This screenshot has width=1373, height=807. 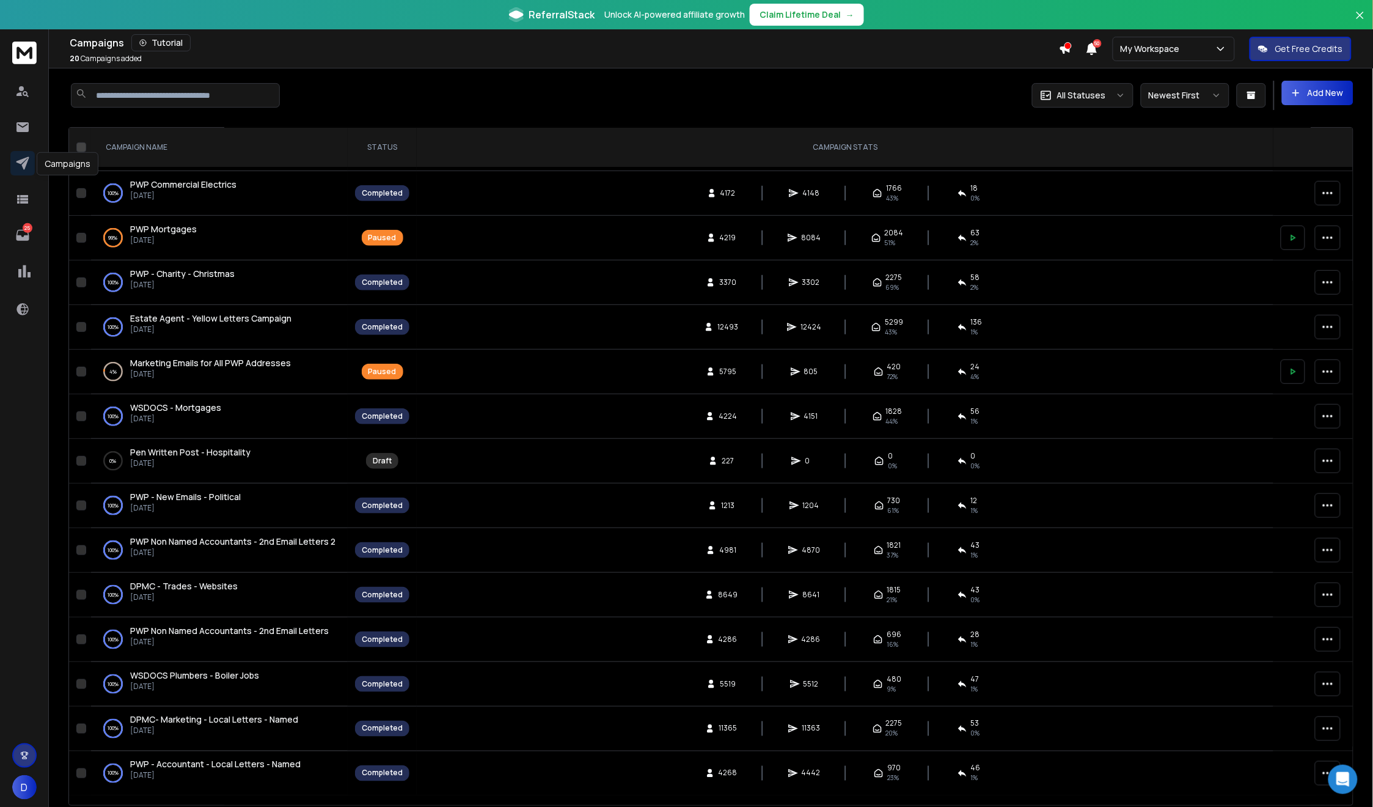 I want to click on span: 47, so click(x=975, y=679).